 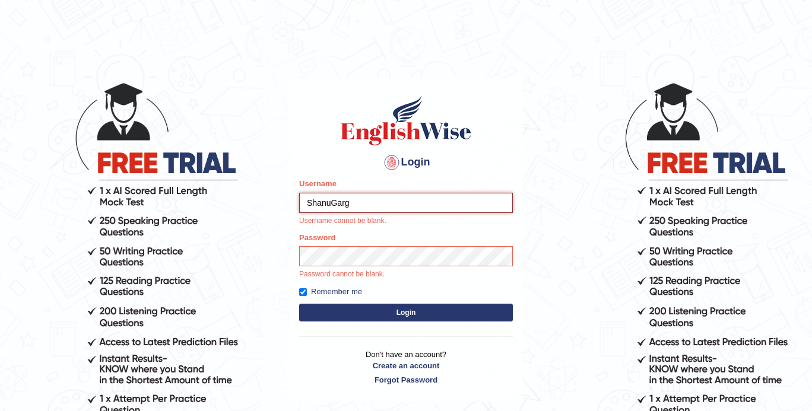 I want to click on label: Remember me, so click(x=331, y=292).